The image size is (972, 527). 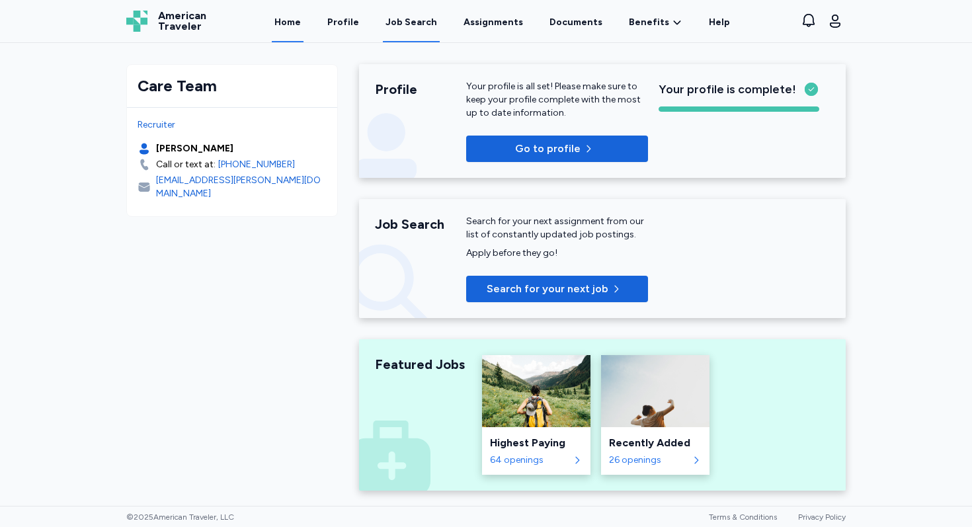 What do you see at coordinates (557, 100) in the screenshot?
I see `div: Your profile is all set! Please make sure to keep your profile complete with the most up to date ...` at bounding box center [557, 100].